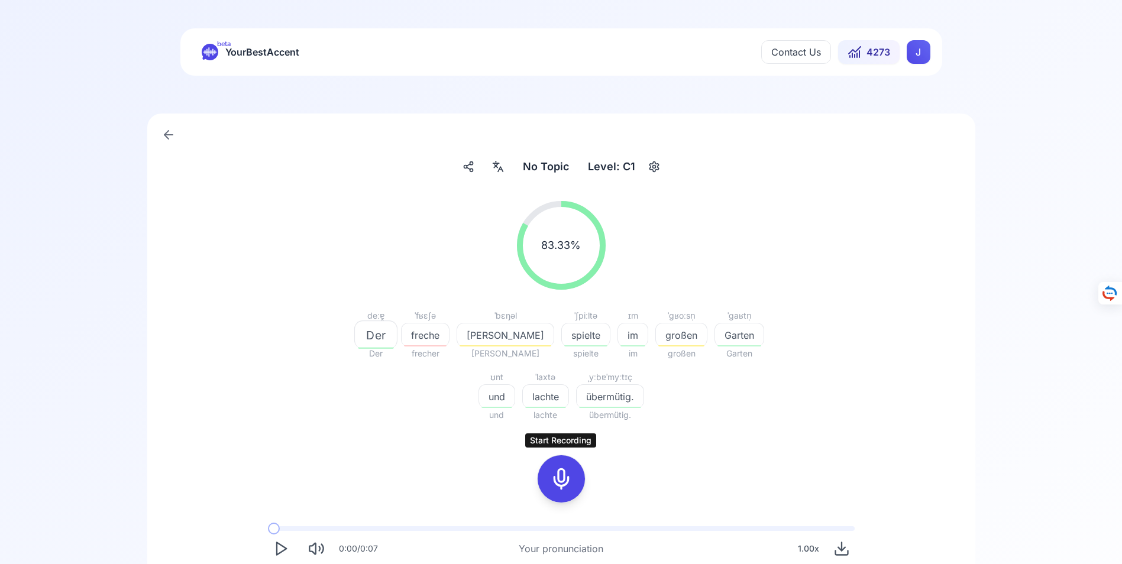  I want to click on div: 0:00 / 0:07, so click(358, 549).